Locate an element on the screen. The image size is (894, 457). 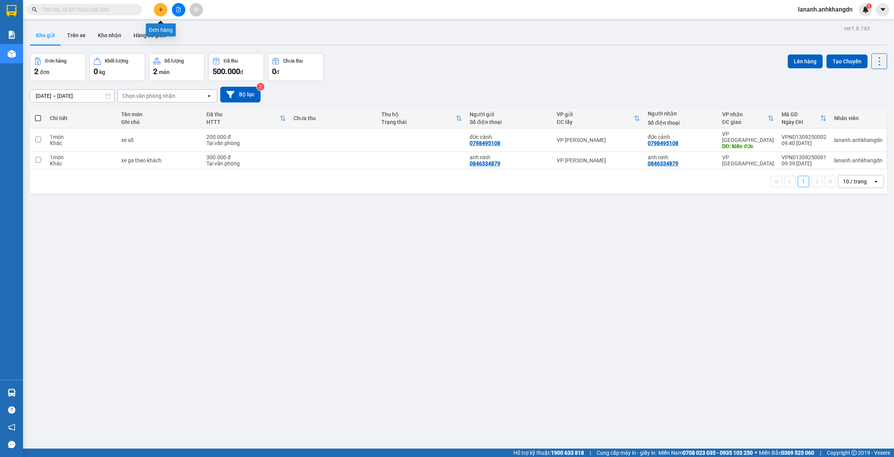
div: Khác is located at coordinates (82, 143).